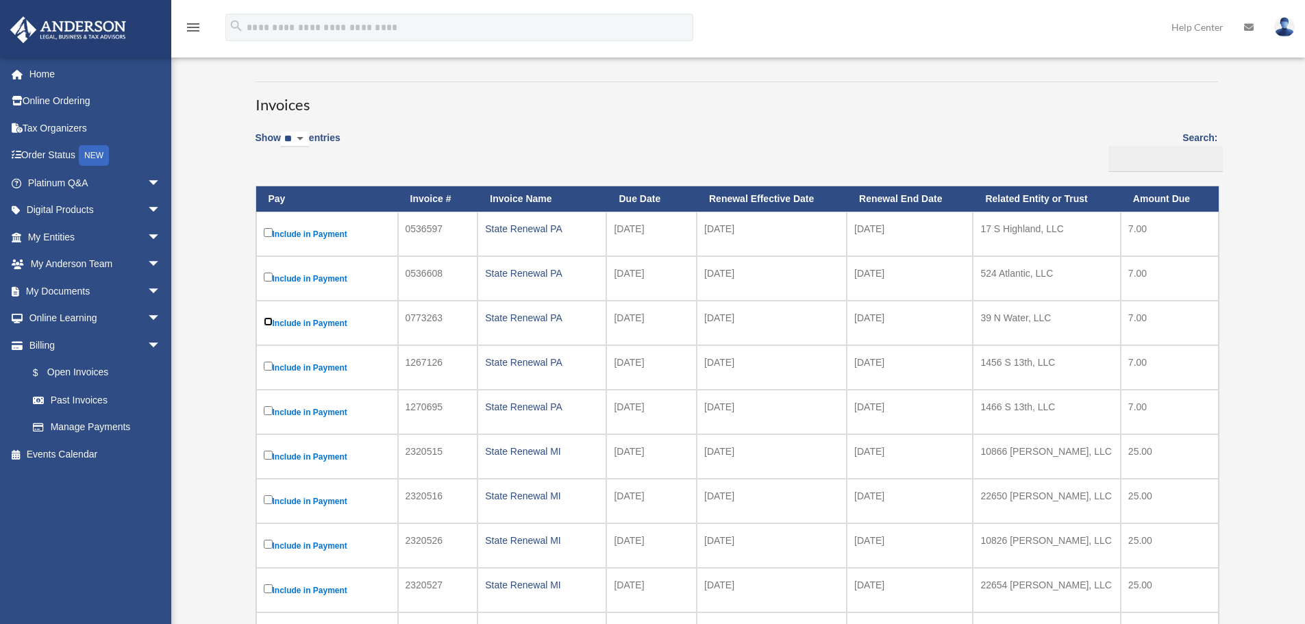 The height and width of the screenshot is (624, 1305). I want to click on td: 0536608, so click(438, 278).